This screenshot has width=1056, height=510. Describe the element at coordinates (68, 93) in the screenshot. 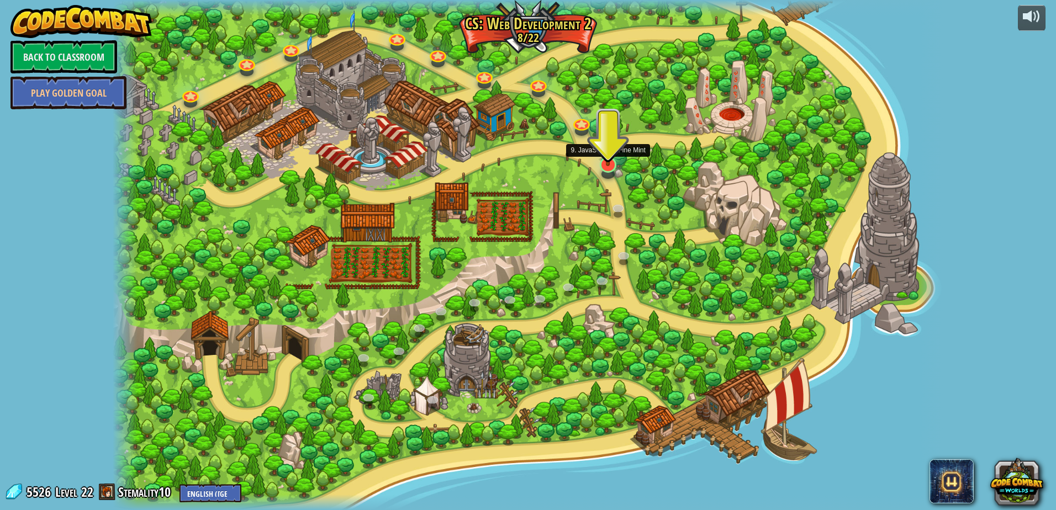

I see `a: Play Golden Goal` at that location.